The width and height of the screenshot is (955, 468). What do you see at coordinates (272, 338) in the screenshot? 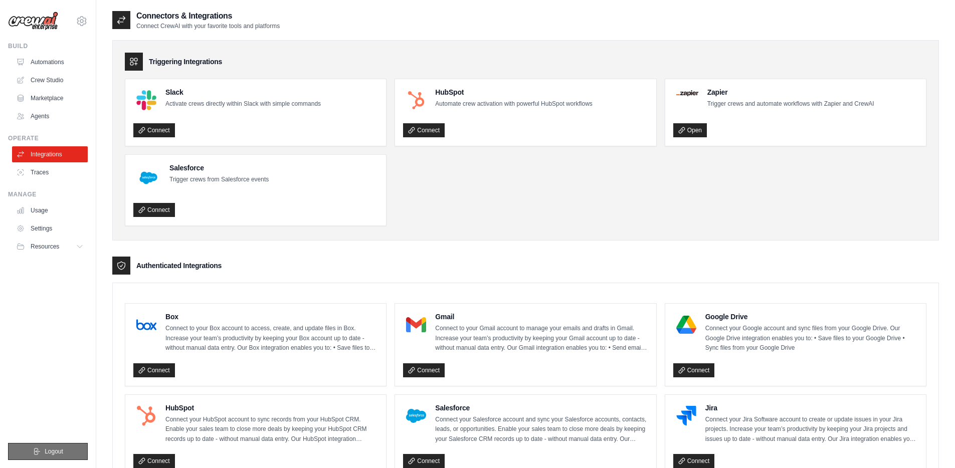
I see `p: Connect to your Box account to access, create, and update files in Box. Increase your team’s prod...` at bounding box center [272, 338].